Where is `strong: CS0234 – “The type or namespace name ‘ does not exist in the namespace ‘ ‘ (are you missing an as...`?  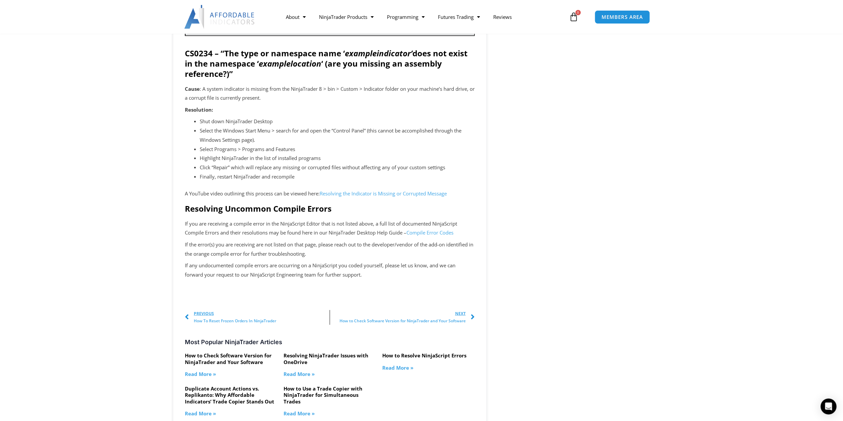
strong: CS0234 – “The type or namespace name ‘ does not exist in the namespace ‘ ‘ (are you missing an as... is located at coordinates (326, 63).